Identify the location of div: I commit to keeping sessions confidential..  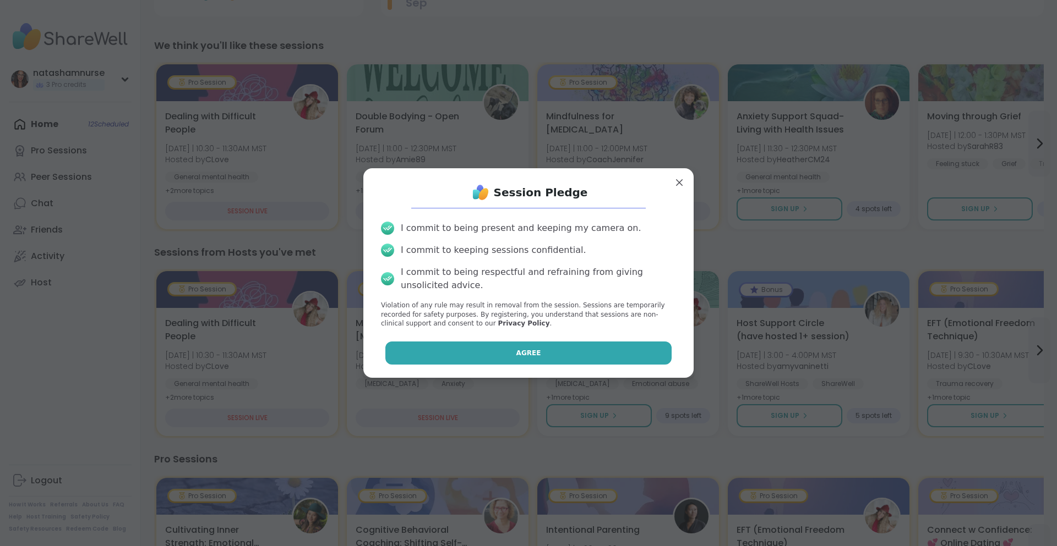
(493, 250).